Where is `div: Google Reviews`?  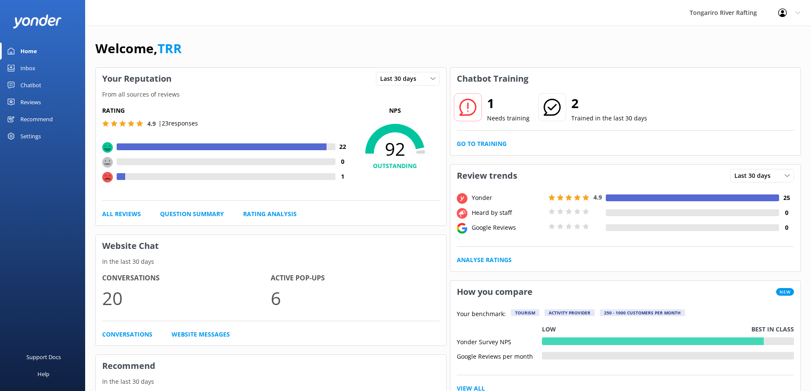 div: Google Reviews is located at coordinates (508, 228).